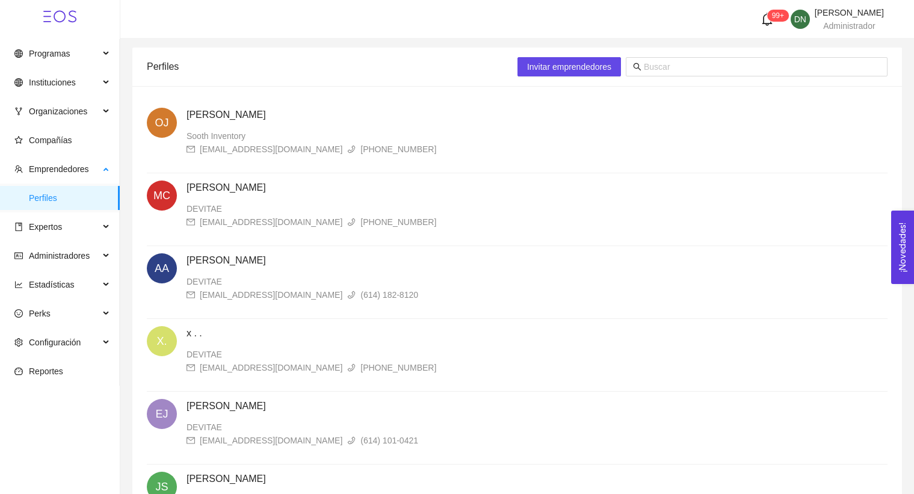 The width and height of the screenshot is (914, 494). What do you see at coordinates (778, 16) in the screenshot?
I see `sup: 520` at bounding box center [778, 16].